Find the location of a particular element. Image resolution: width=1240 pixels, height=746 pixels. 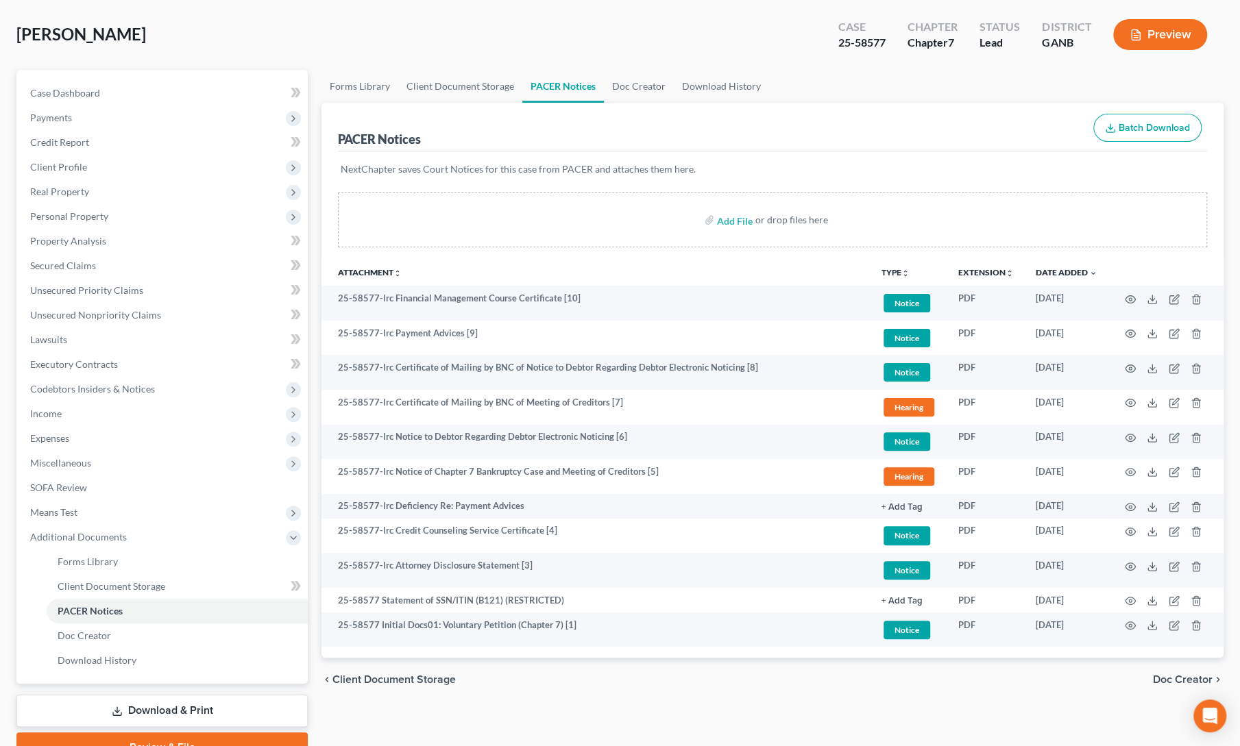

span: Additional Documents is located at coordinates (78, 537).